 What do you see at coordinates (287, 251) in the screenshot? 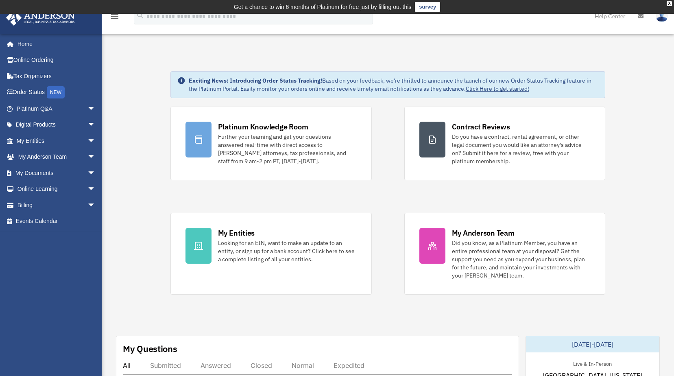
I see `div: Looking for an EIN, want to make an update to an entity, or sign up for a bank account? Click her...` at bounding box center [287, 251].